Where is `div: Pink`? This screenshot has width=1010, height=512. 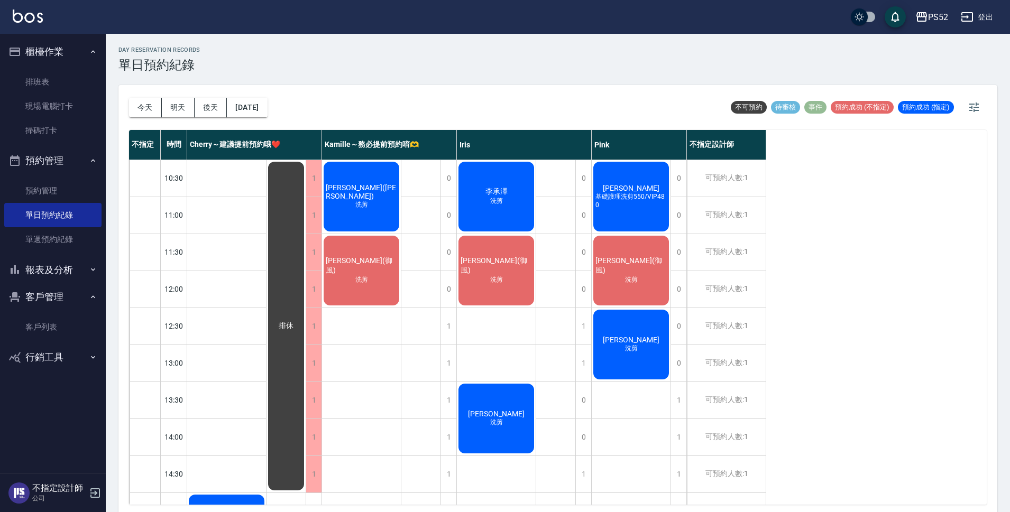 div: Pink is located at coordinates (639, 145).